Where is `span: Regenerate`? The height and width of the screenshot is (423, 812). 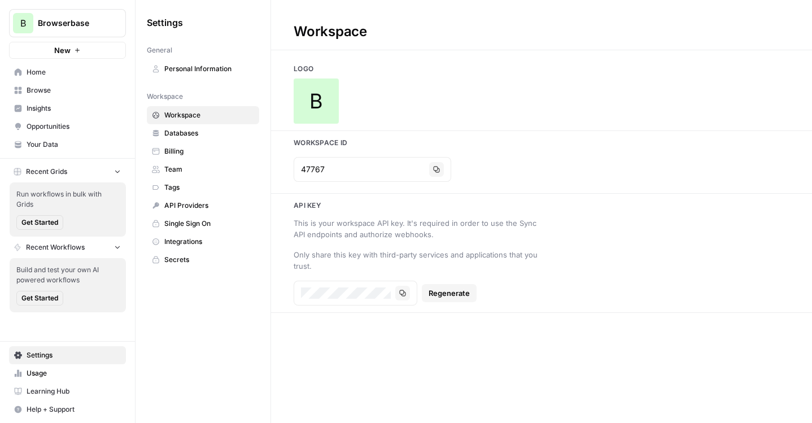 span: Regenerate is located at coordinates (449, 293).